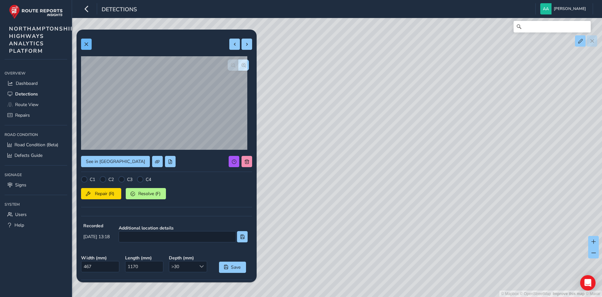 The height and width of the screenshot is (297, 602). What do you see at coordinates (115, 161) in the screenshot?
I see `button: See in Route View` at bounding box center [115, 161].